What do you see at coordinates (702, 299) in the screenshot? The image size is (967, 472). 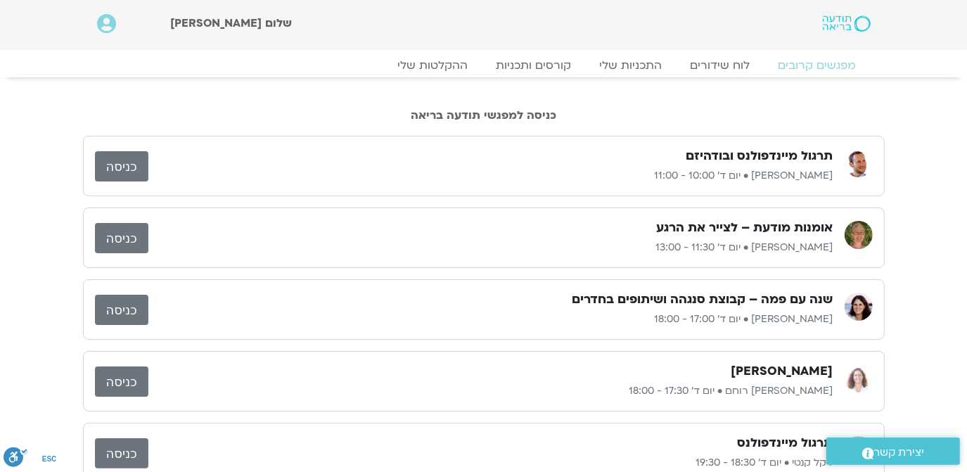 I see `h3: שנה עם פמה – קבוצת סנגהה ושיתופים בחדרים` at bounding box center [702, 299].